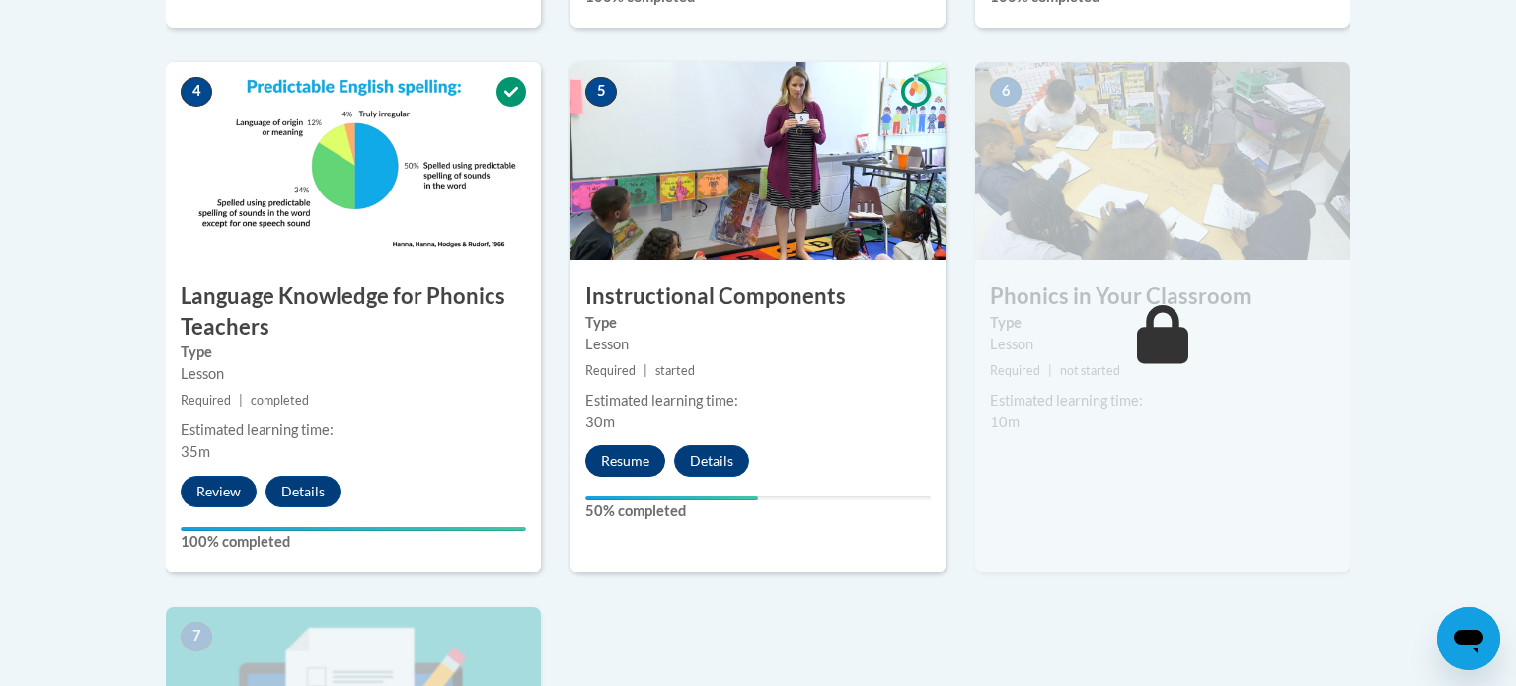  What do you see at coordinates (196, 636) in the screenshot?
I see `span: 7` at bounding box center [196, 636].